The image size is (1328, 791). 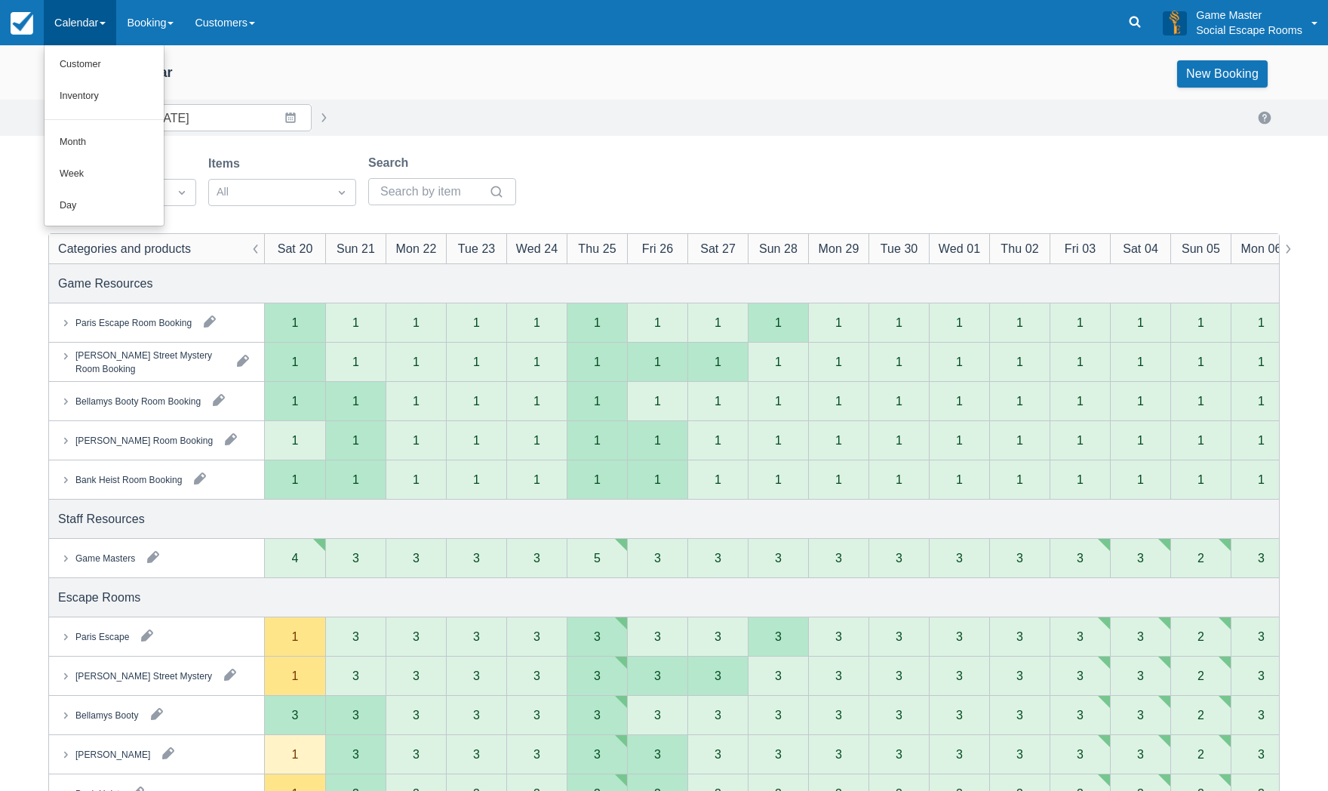 I want to click on div: Mon 06, so click(x=1261, y=248).